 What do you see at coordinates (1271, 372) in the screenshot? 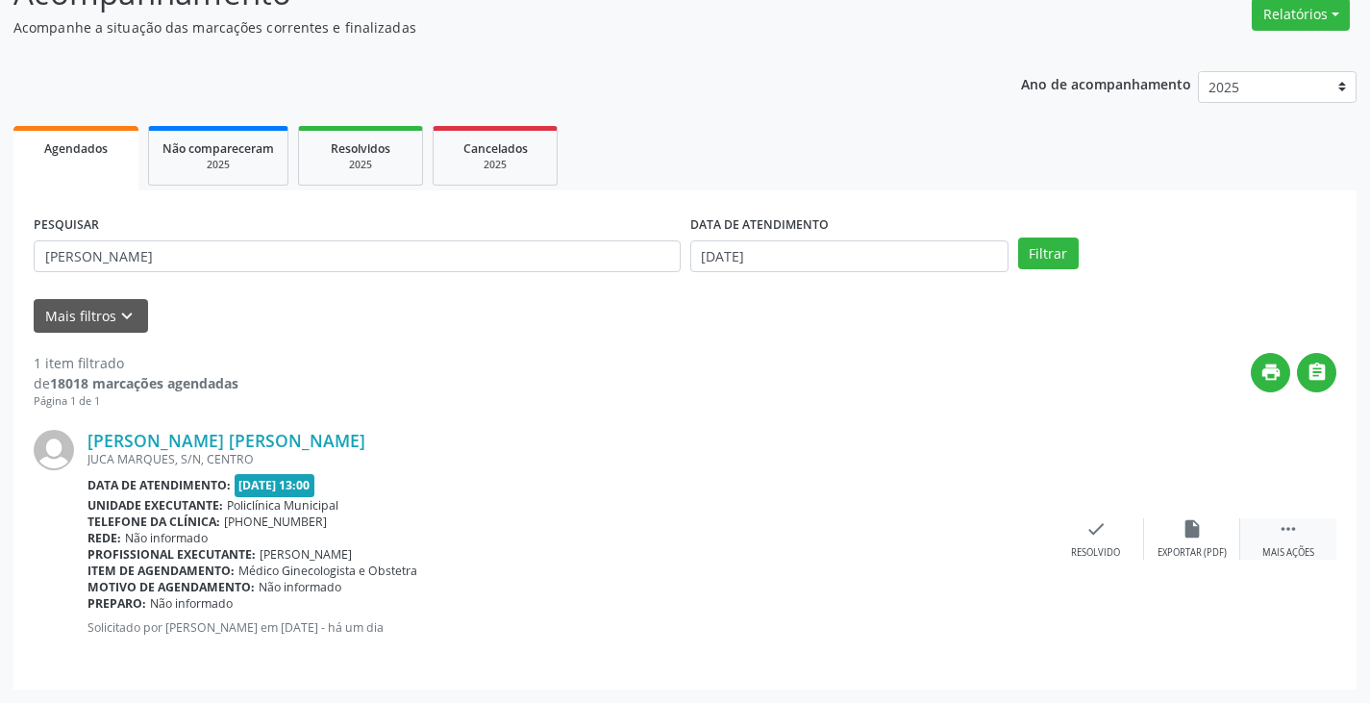
I see `i: print` at bounding box center [1271, 372].